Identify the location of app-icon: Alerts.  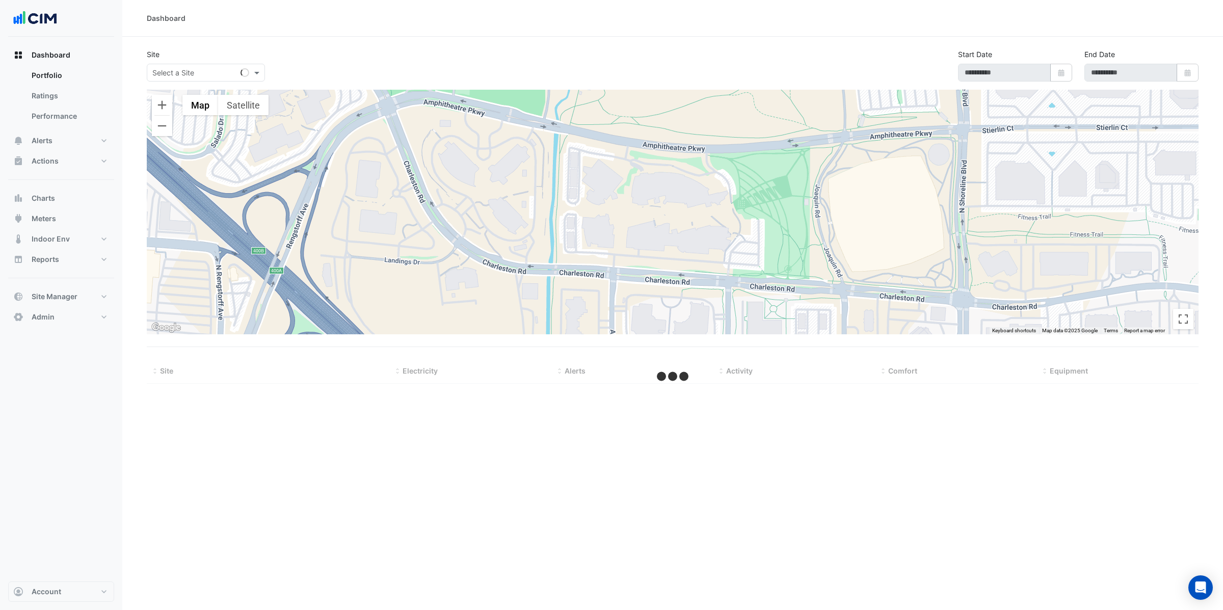
(18, 141).